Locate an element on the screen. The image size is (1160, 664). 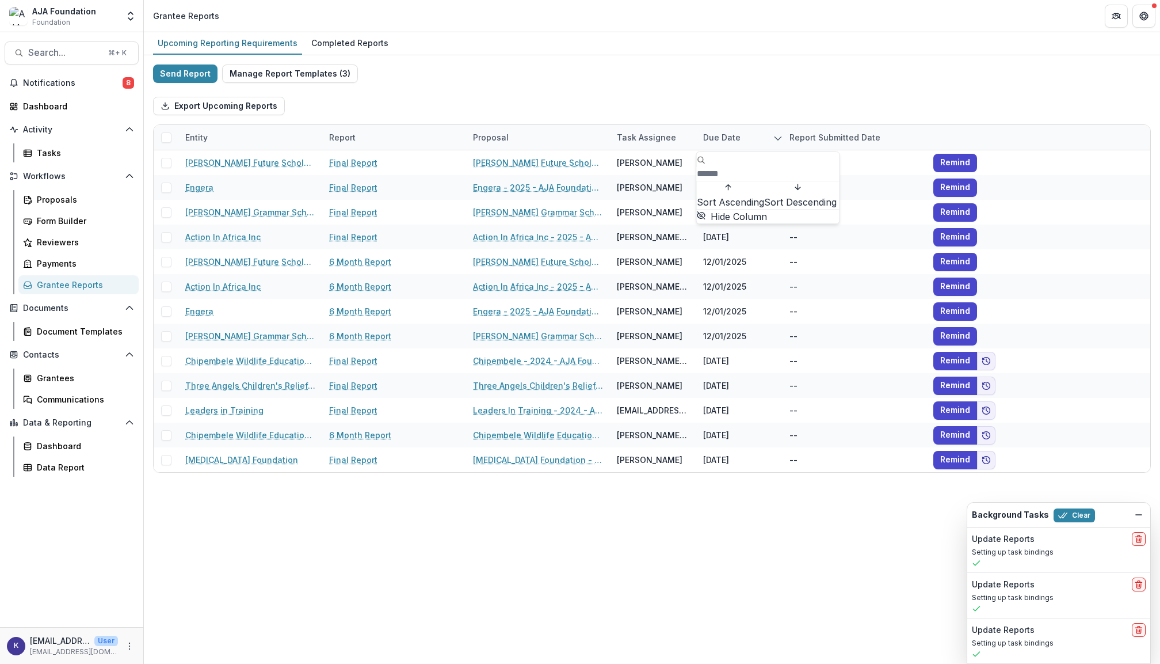
a: Form Builder is located at coordinates (78, 220).